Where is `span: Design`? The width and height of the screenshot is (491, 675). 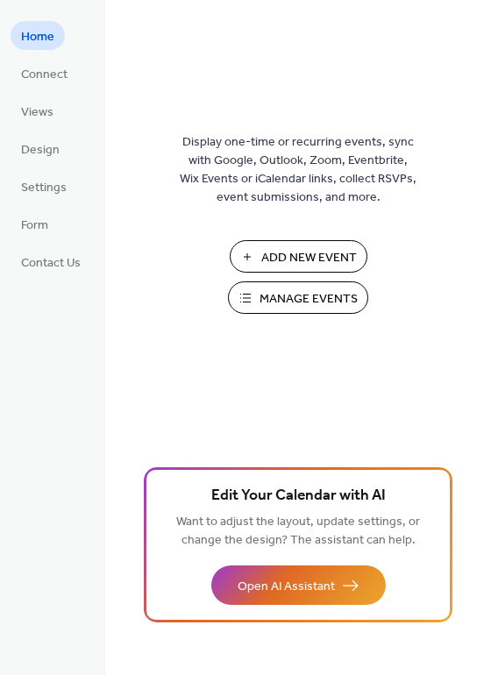
span: Design is located at coordinates (40, 150).